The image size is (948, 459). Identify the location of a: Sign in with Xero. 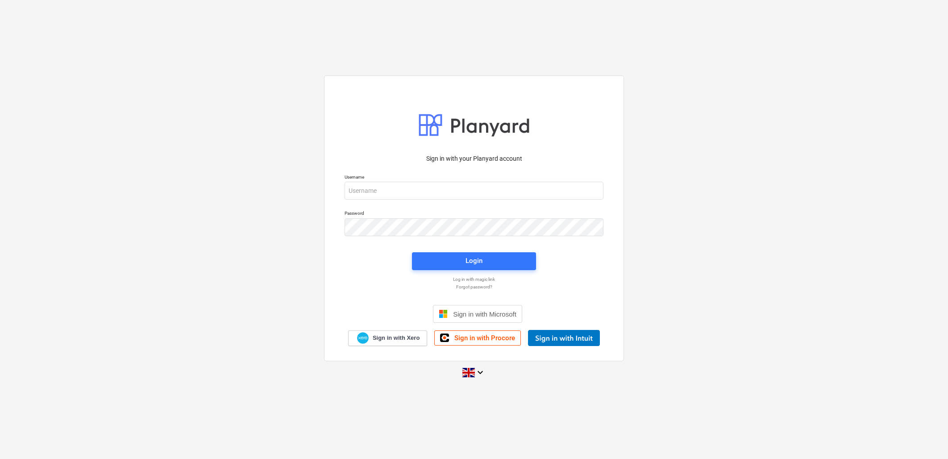
(388, 338).